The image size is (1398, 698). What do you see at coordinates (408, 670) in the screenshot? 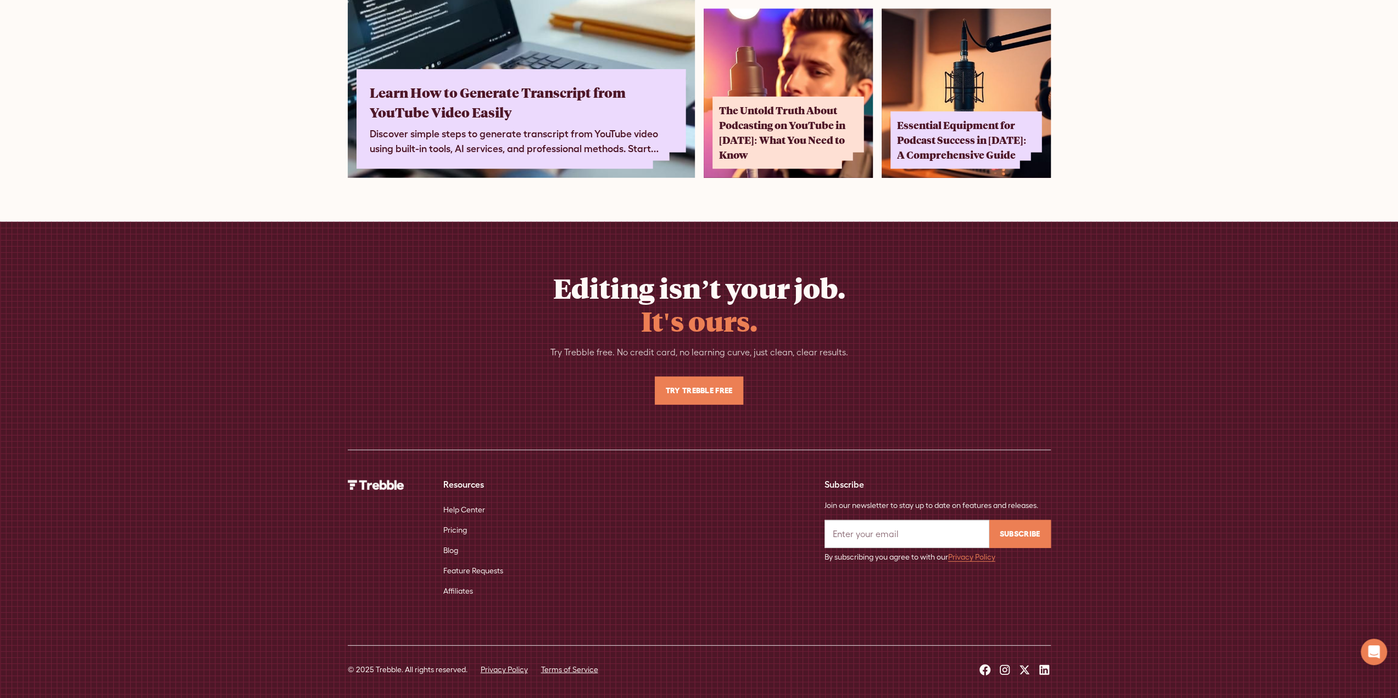
I see `div: © 2025 Trebble. All rights reserved.` at bounding box center [408, 670].